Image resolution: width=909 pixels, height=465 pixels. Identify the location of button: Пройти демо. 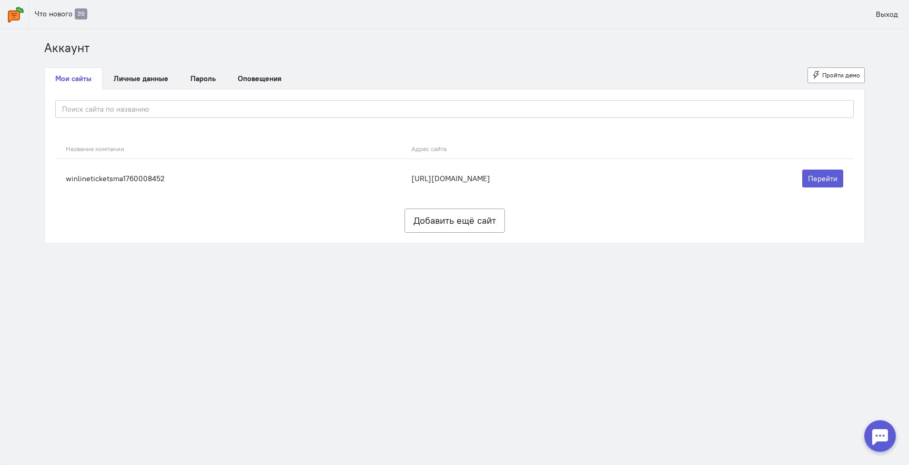
(837, 75).